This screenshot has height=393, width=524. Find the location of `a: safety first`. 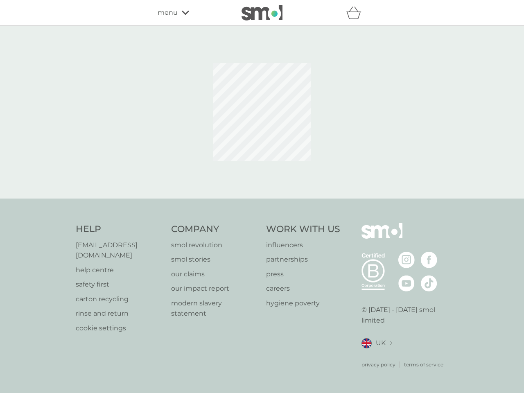

a: safety first is located at coordinates (119, 285).